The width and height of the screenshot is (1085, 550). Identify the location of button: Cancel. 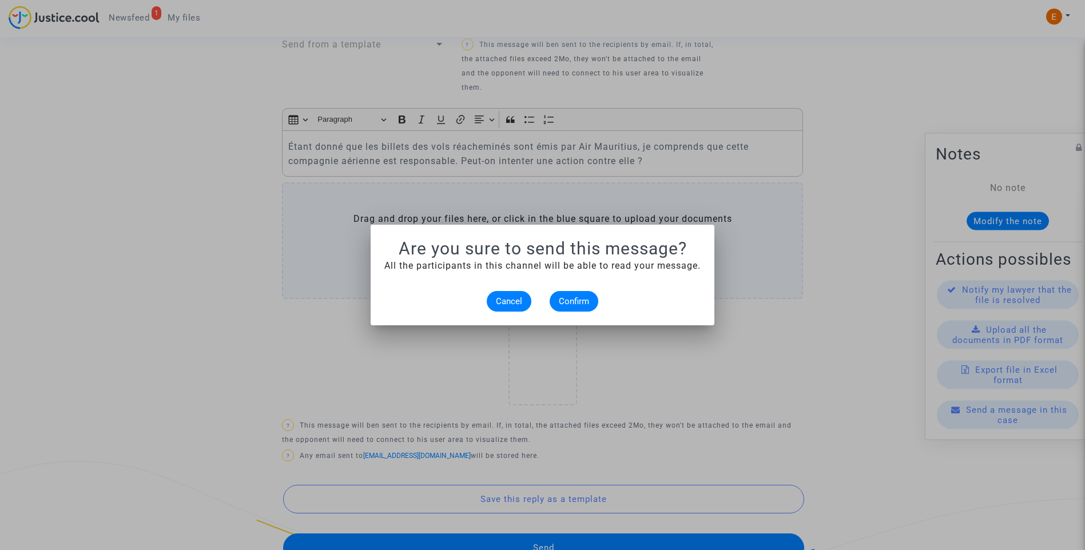
(509, 301).